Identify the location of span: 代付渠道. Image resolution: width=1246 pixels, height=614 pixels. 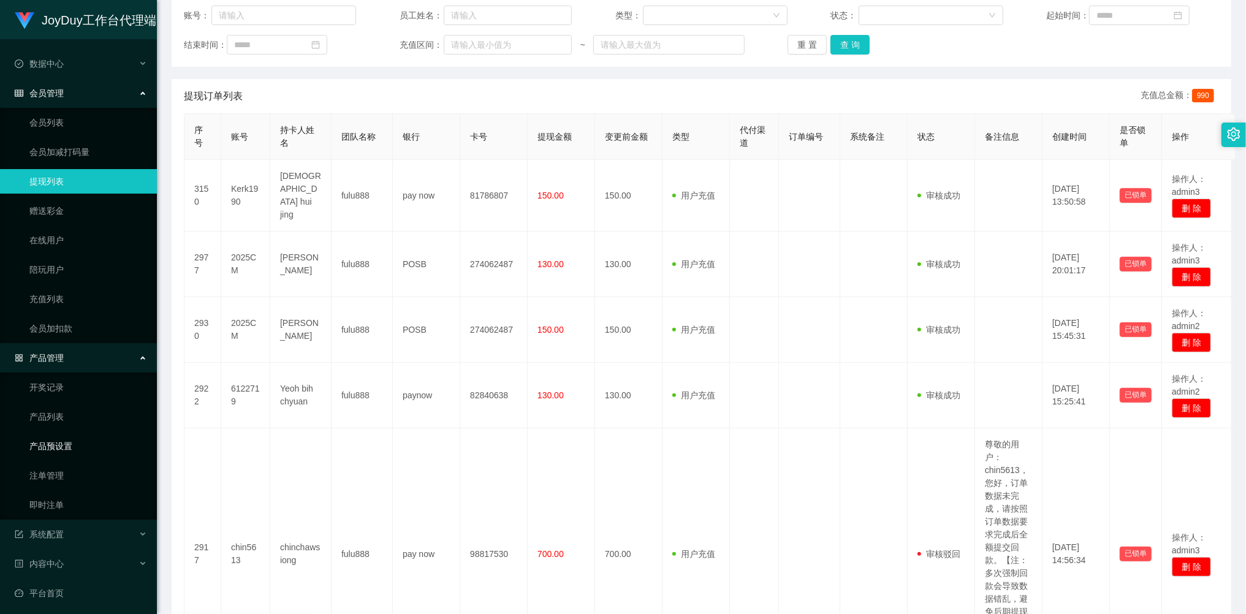
(753, 136).